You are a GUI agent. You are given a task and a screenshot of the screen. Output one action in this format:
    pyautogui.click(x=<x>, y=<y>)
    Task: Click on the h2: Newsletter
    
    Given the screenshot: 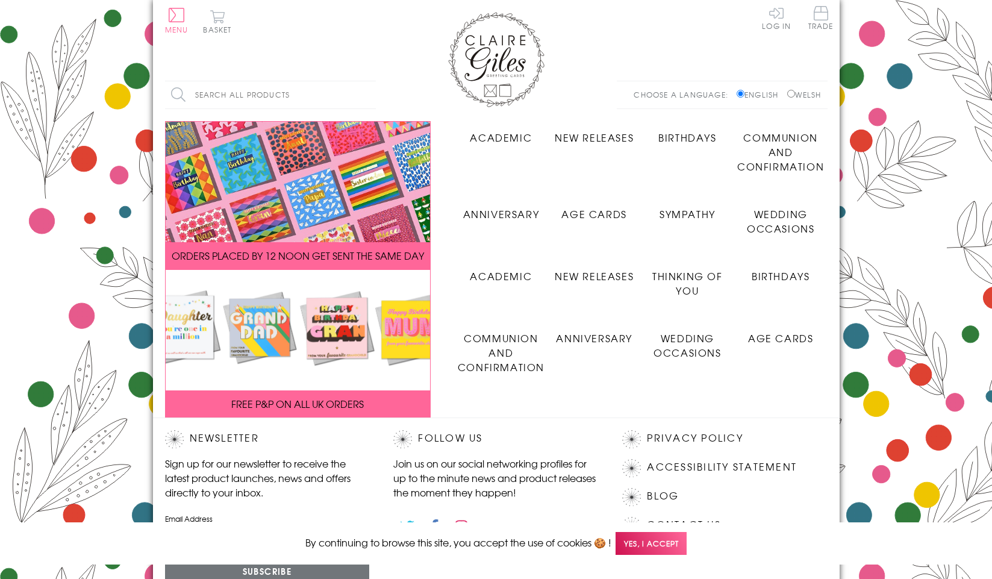 What is the action you would take?
    pyautogui.click(x=267, y=439)
    